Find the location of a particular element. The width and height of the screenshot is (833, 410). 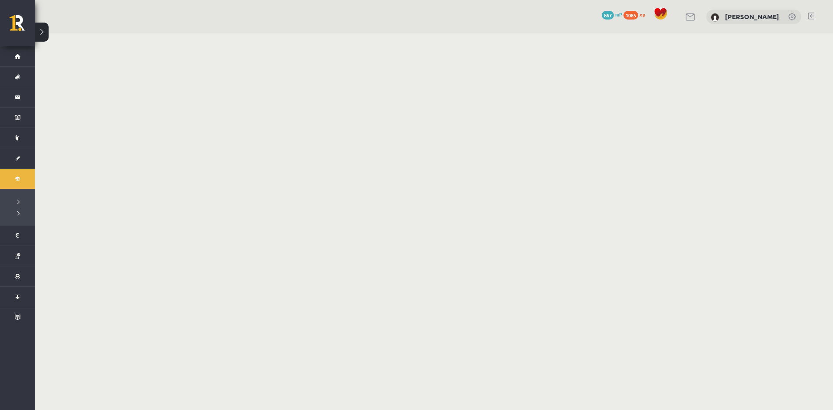

span: xp is located at coordinates (642, 14).